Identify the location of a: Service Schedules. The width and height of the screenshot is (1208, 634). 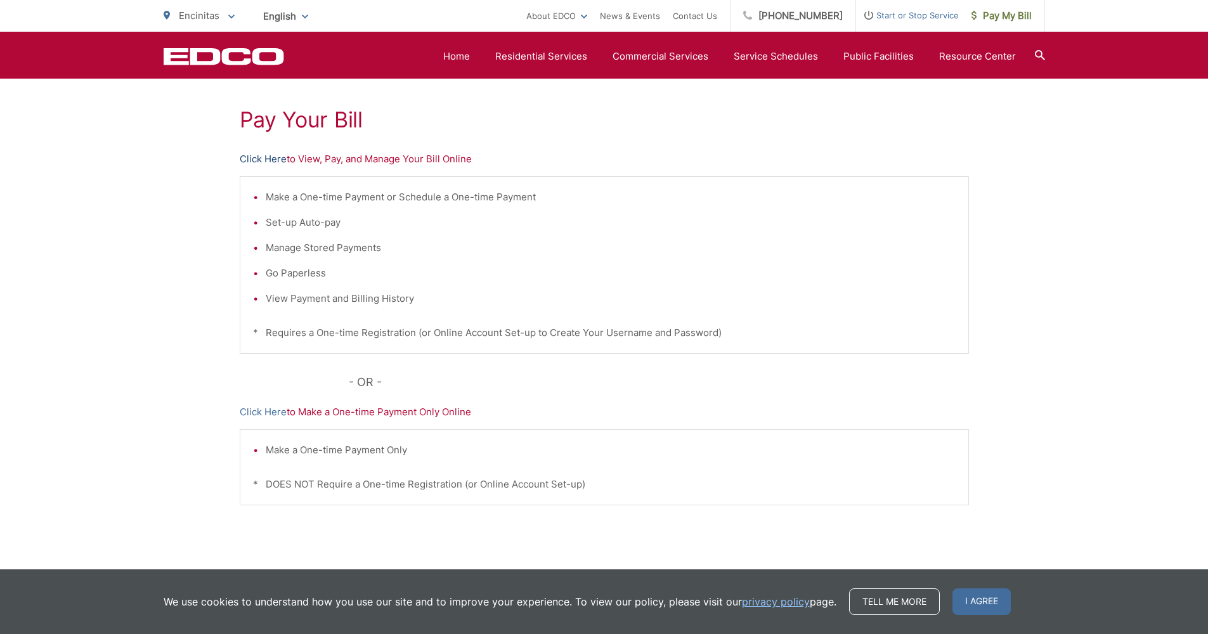
(775, 56).